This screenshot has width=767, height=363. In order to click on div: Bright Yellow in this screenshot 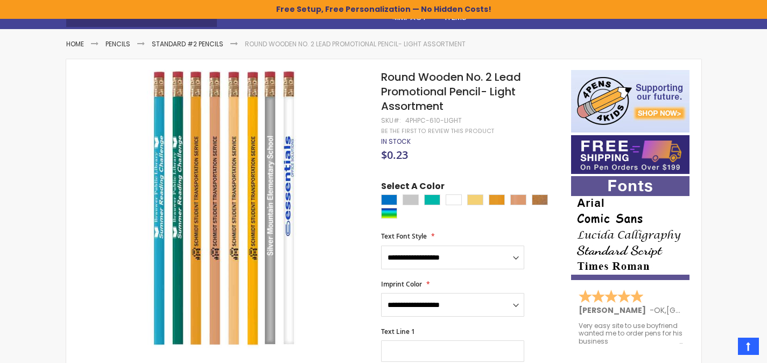, I will do `click(475, 200)`.